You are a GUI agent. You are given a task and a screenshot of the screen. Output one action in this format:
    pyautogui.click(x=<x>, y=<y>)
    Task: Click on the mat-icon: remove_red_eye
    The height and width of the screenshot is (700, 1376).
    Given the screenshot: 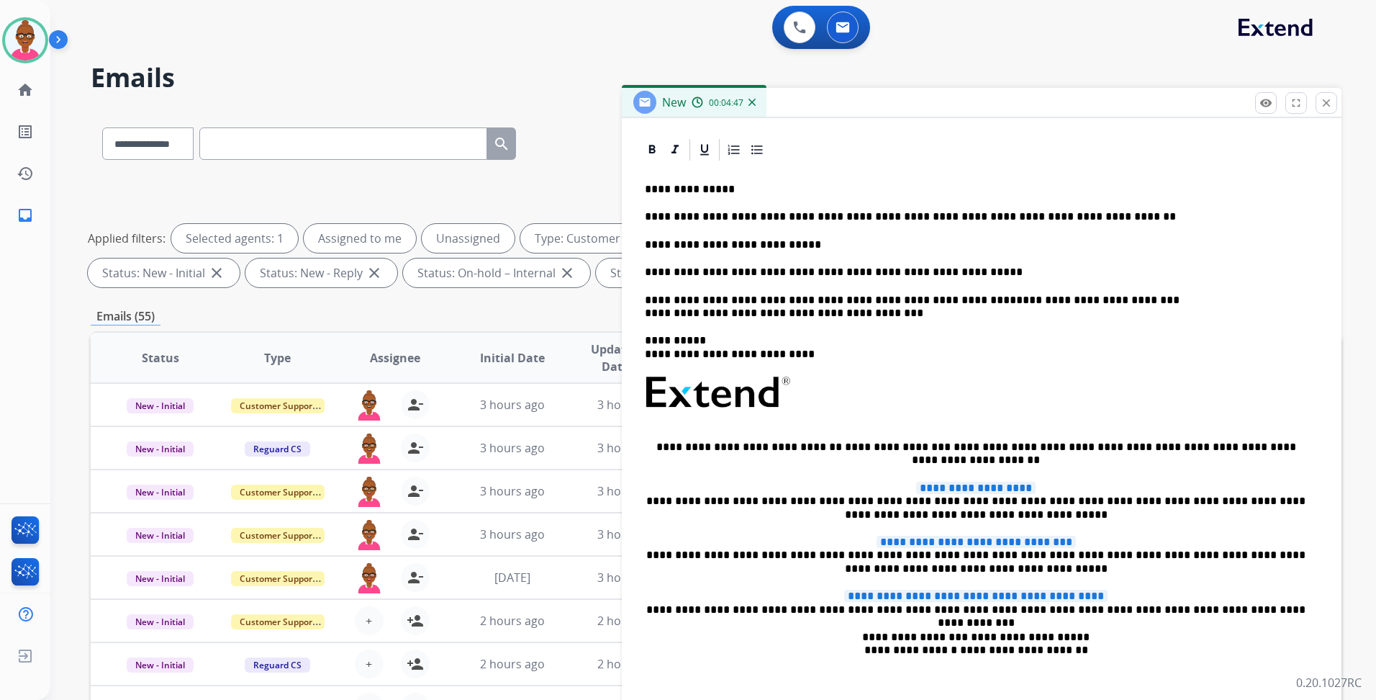 What is the action you would take?
    pyautogui.click(x=1266, y=103)
    